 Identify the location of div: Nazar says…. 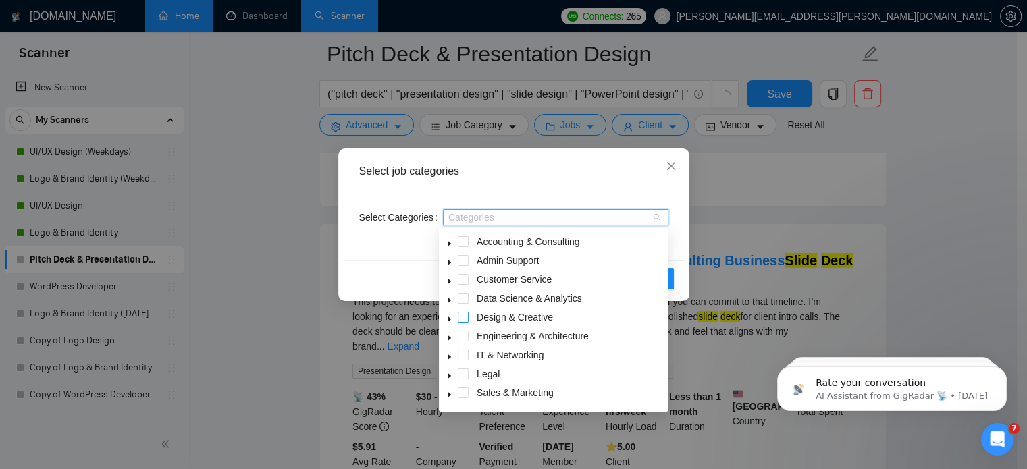
(135, 176).